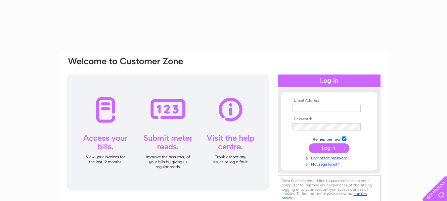  I want to click on th: Password:, so click(329, 119).